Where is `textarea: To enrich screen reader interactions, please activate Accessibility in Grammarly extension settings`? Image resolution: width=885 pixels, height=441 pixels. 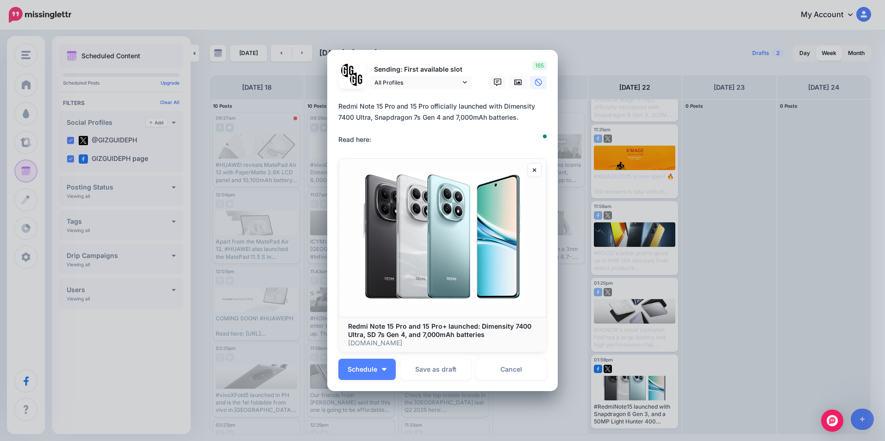
textarea: To enrich screen reader interactions, please activate Accessibility in Grammarly extension settings is located at coordinates (445, 123).